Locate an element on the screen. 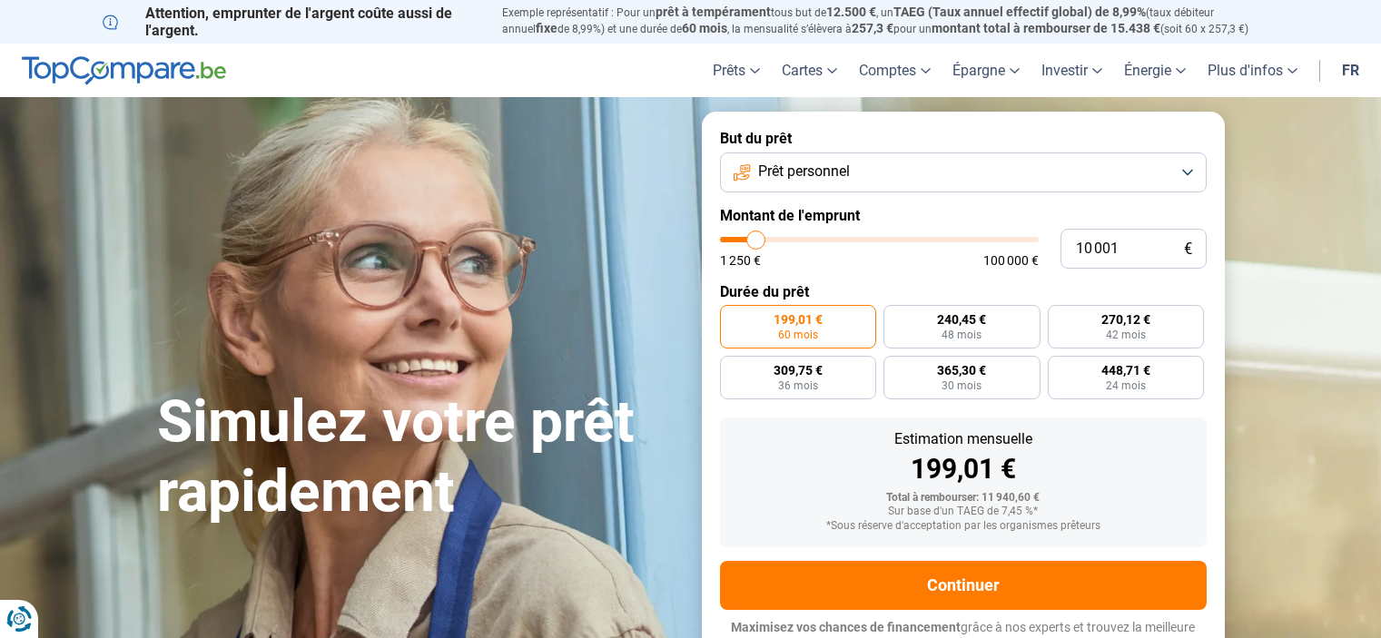 The image size is (1381, 638). a: Énergie is located at coordinates (1155, 70).